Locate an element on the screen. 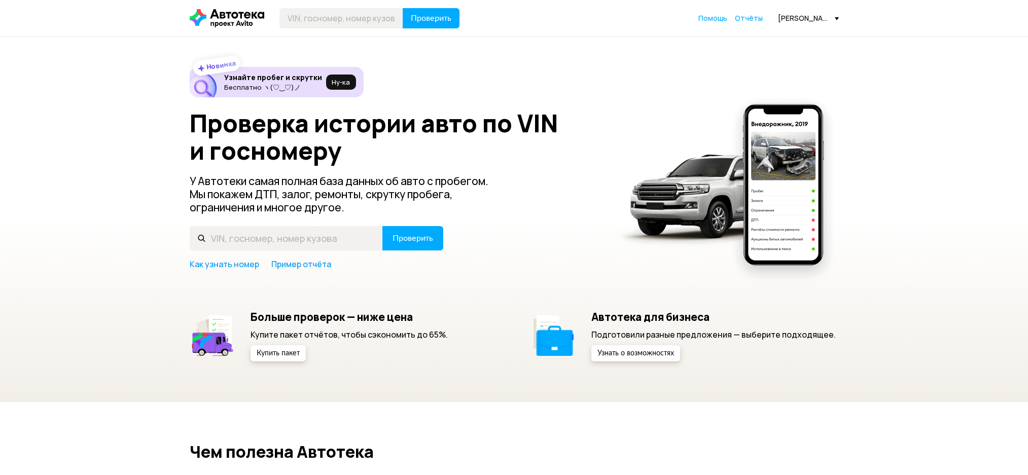  p: Купите пакет отчётов, чтобы сэкономить до 65%. is located at coordinates (349, 335).